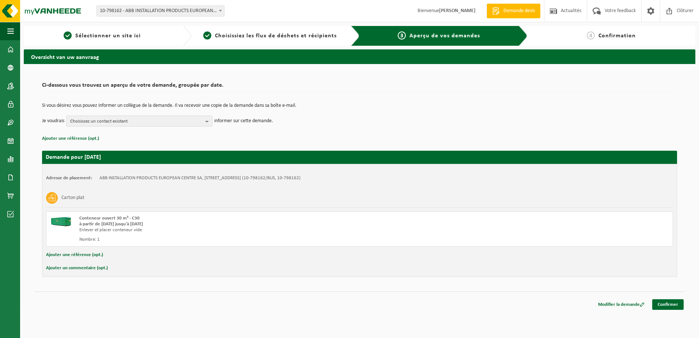 This screenshot has width=699, height=338. Describe the element at coordinates (234, 230) in the screenshot. I see `div: Enlever et placer conteneur vide` at that location.